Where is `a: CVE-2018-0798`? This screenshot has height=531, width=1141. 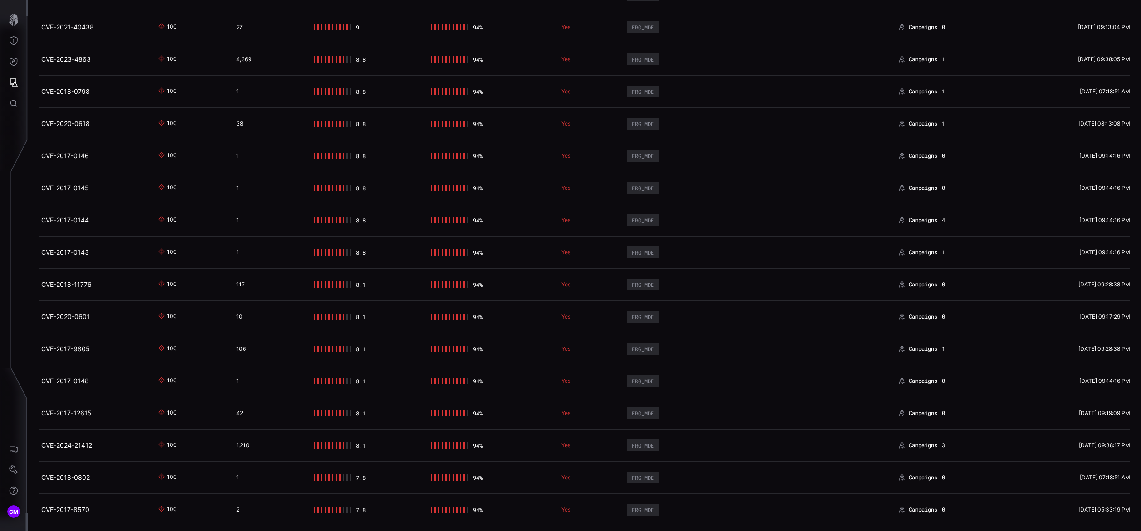 a: CVE-2018-0798 is located at coordinates (65, 91).